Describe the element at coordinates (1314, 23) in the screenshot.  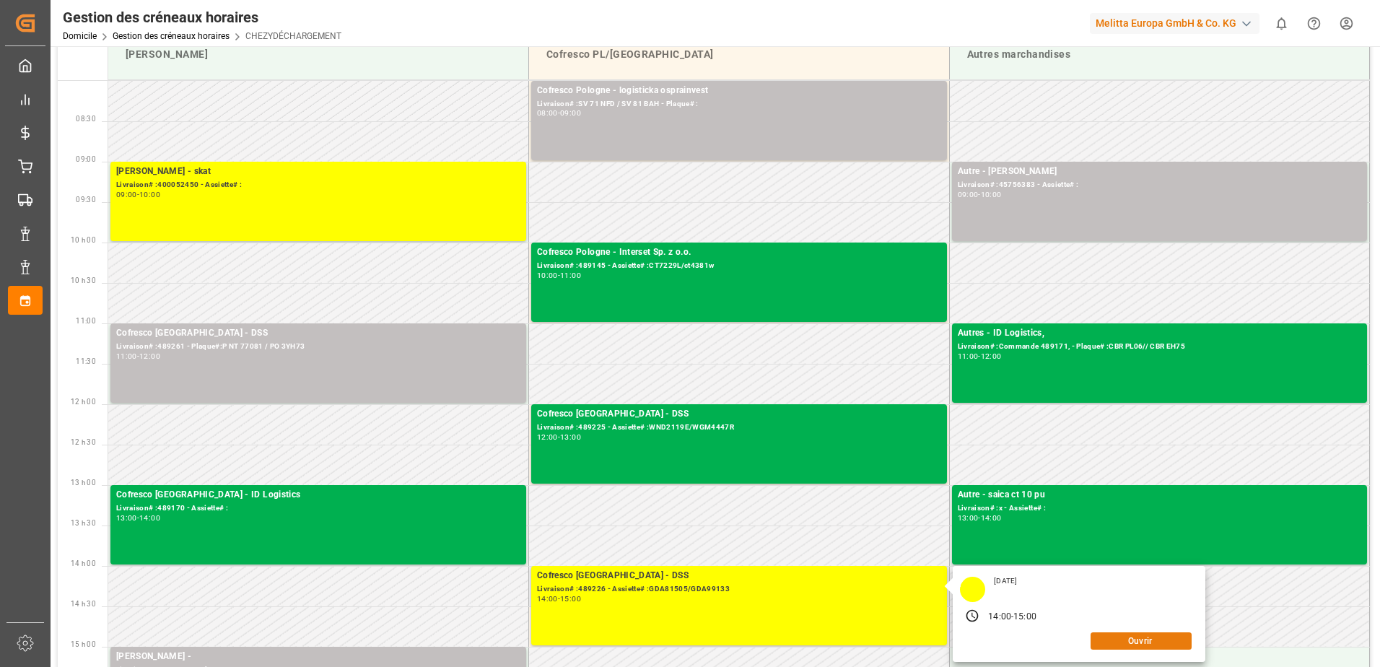
I see `button: Centre d’aide` at that location.